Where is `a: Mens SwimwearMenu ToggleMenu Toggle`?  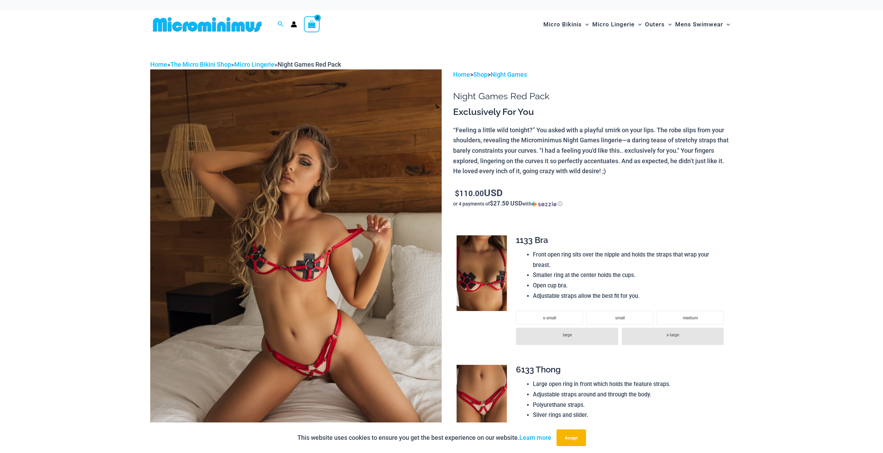
a: Mens SwimwearMenu ToggleMenu Toggle is located at coordinates (703, 24).